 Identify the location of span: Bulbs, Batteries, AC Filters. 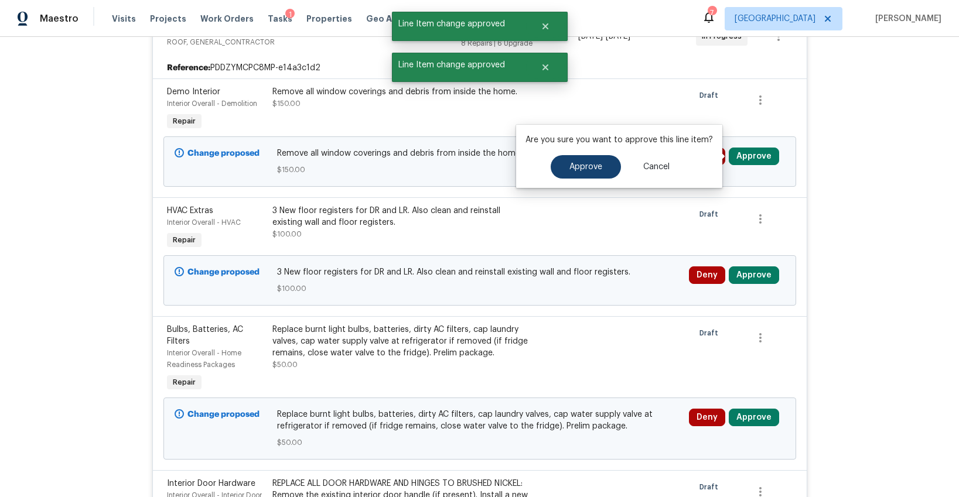
(205, 336).